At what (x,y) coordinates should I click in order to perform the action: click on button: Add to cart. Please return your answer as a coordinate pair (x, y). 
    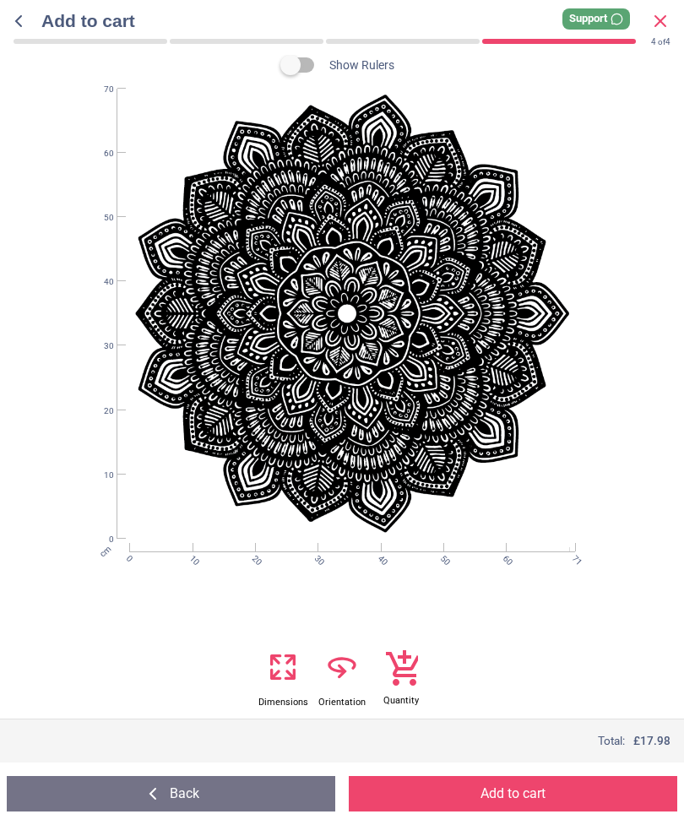
    Looking at the image, I should click on (513, 794).